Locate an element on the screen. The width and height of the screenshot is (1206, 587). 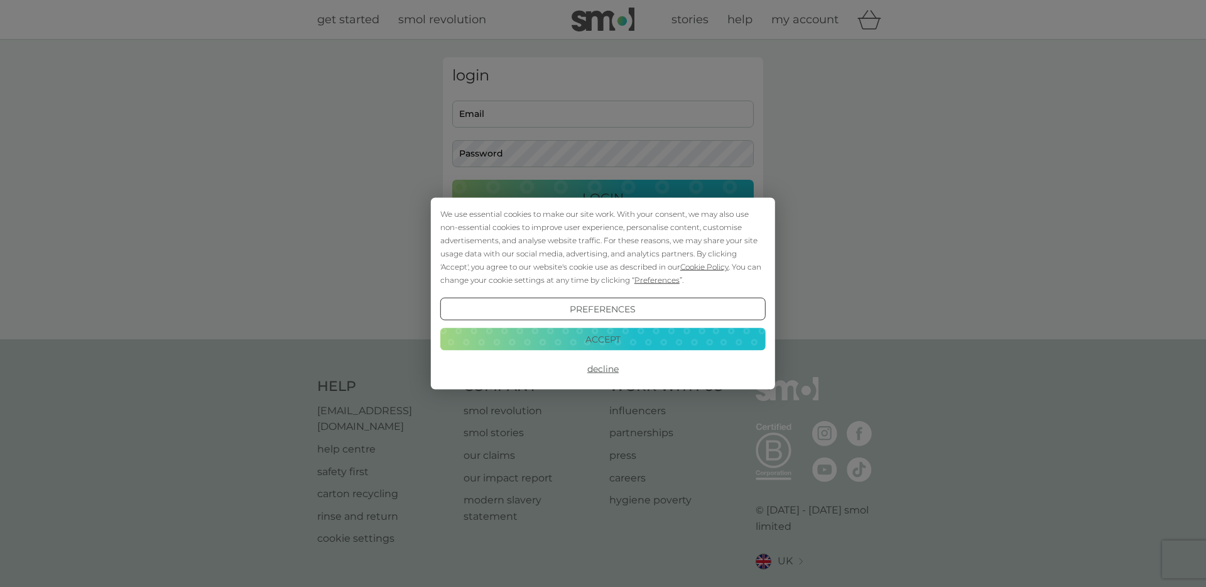
div: We use essential cookies to make our site work. With your consent, we may also use non-essential ... is located at coordinates (603, 247).